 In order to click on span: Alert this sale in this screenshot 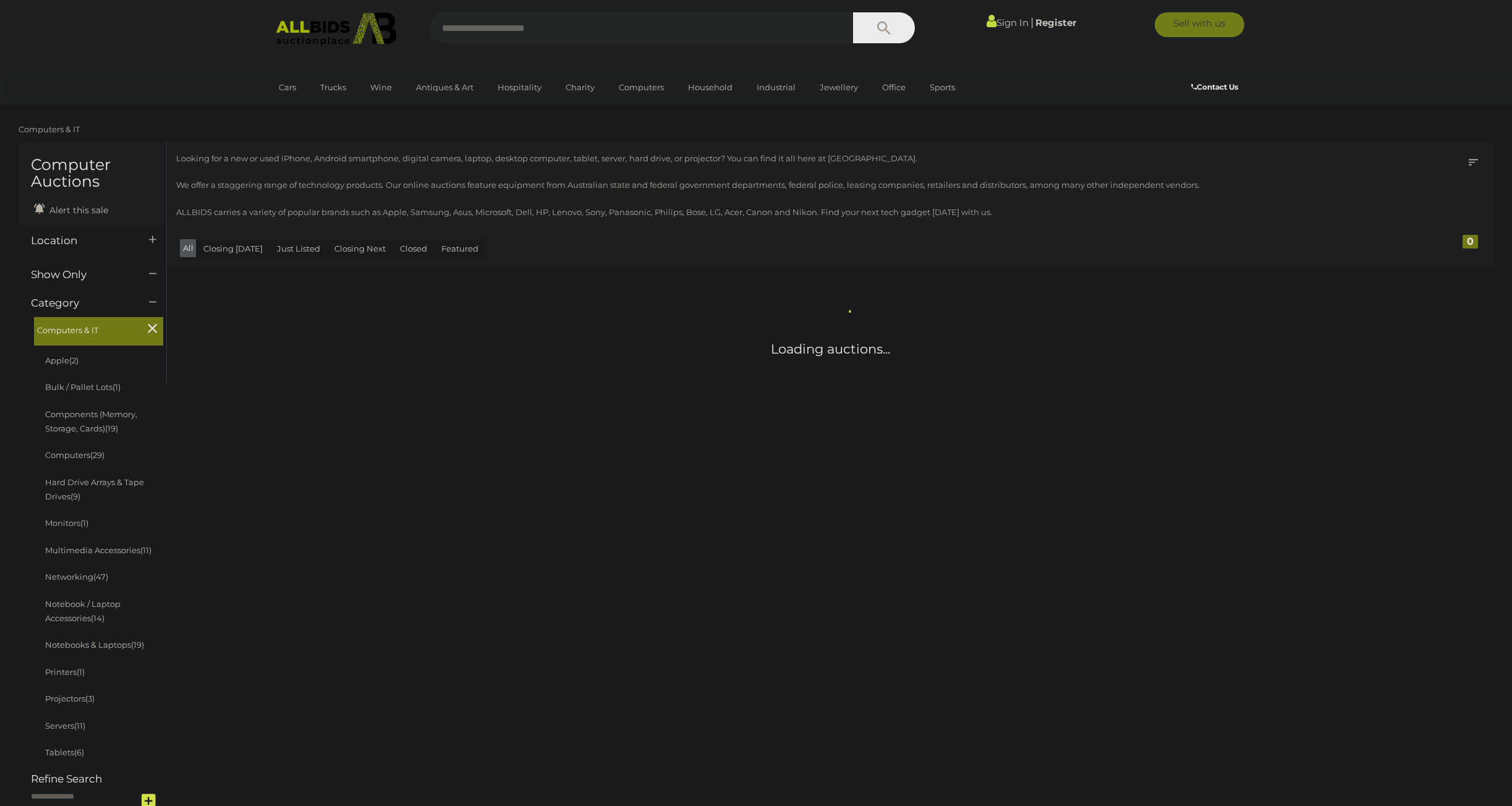, I will do `click(78, 210)`.